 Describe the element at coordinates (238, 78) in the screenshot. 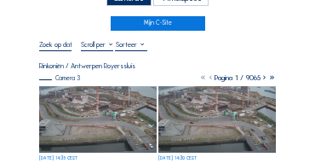

I see `span: Pagina 1 / 9065` at that location.